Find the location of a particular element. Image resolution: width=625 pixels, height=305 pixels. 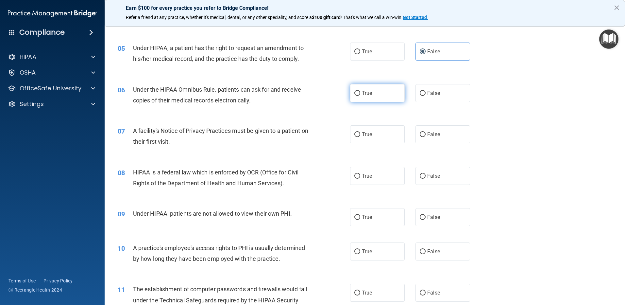

span: 11 is located at coordinates (121, 289).